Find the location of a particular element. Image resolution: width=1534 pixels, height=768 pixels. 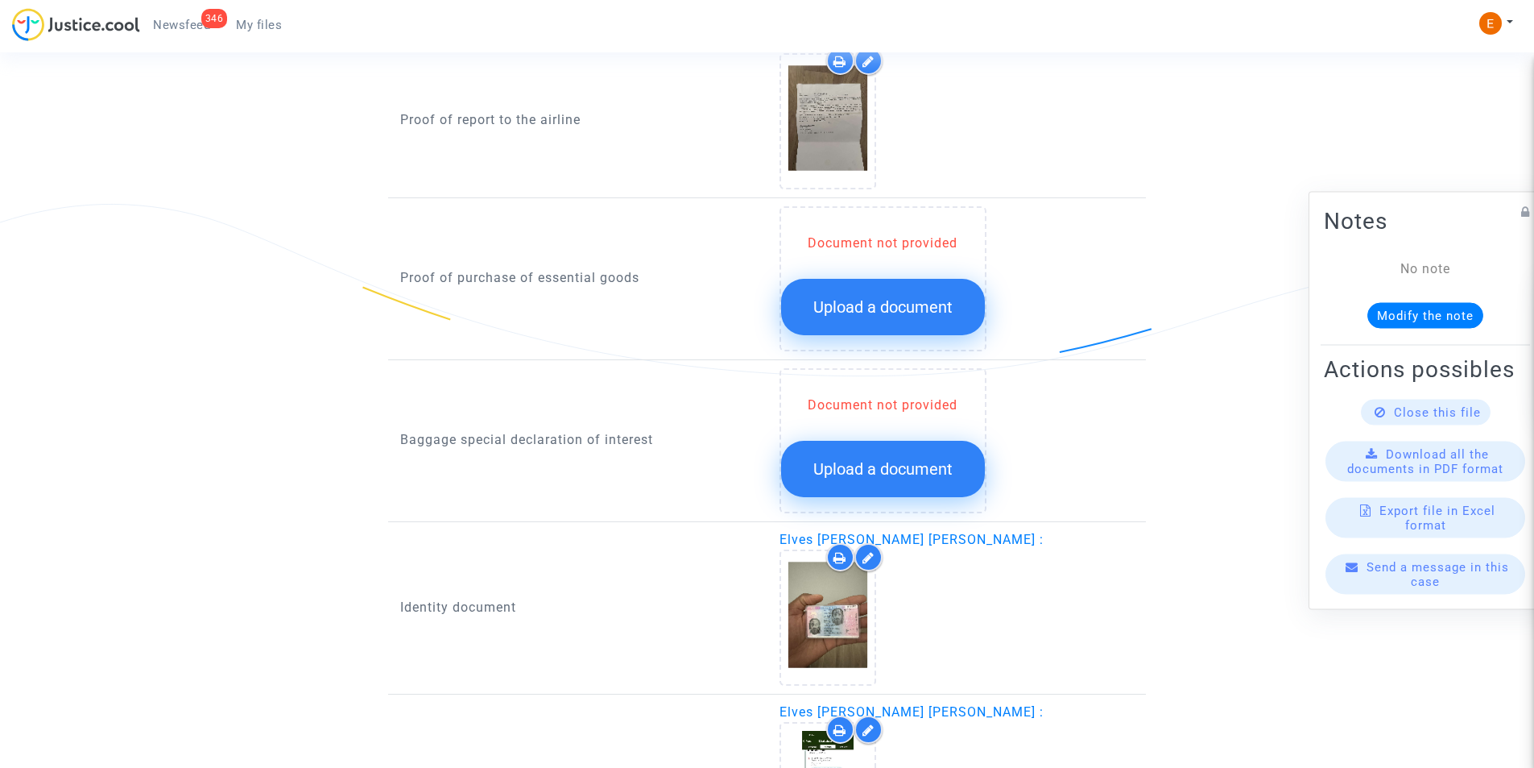

div: No note is located at coordinates (1426, 268).